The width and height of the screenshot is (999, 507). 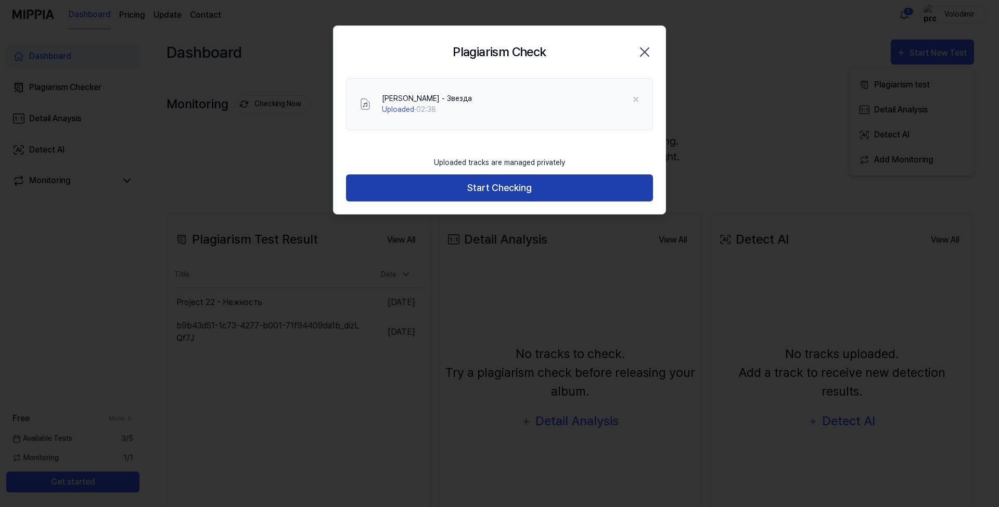 I want to click on div: · 02:38, so click(x=426, y=109).